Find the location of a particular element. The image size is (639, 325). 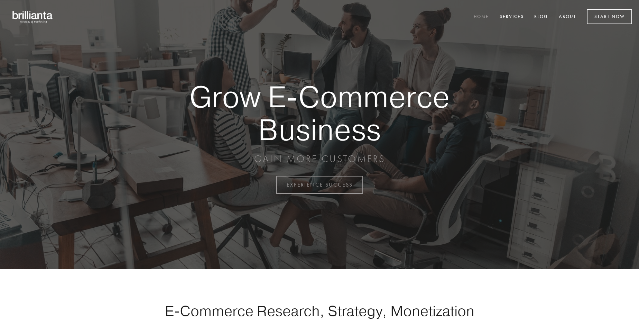

a: Start Now is located at coordinates (609, 17).